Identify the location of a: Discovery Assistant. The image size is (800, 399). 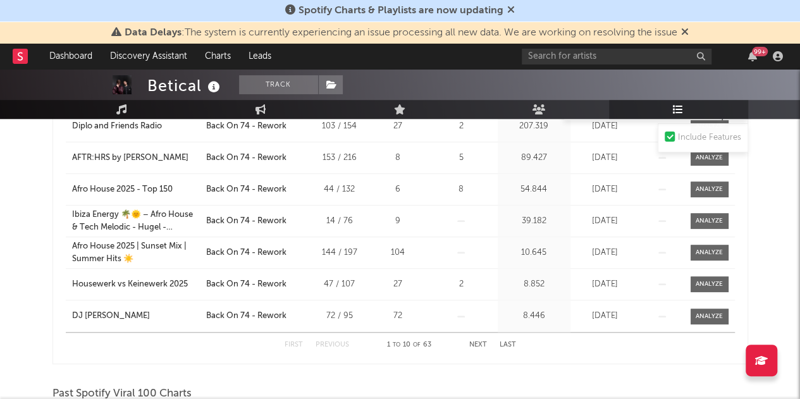
(149, 56).